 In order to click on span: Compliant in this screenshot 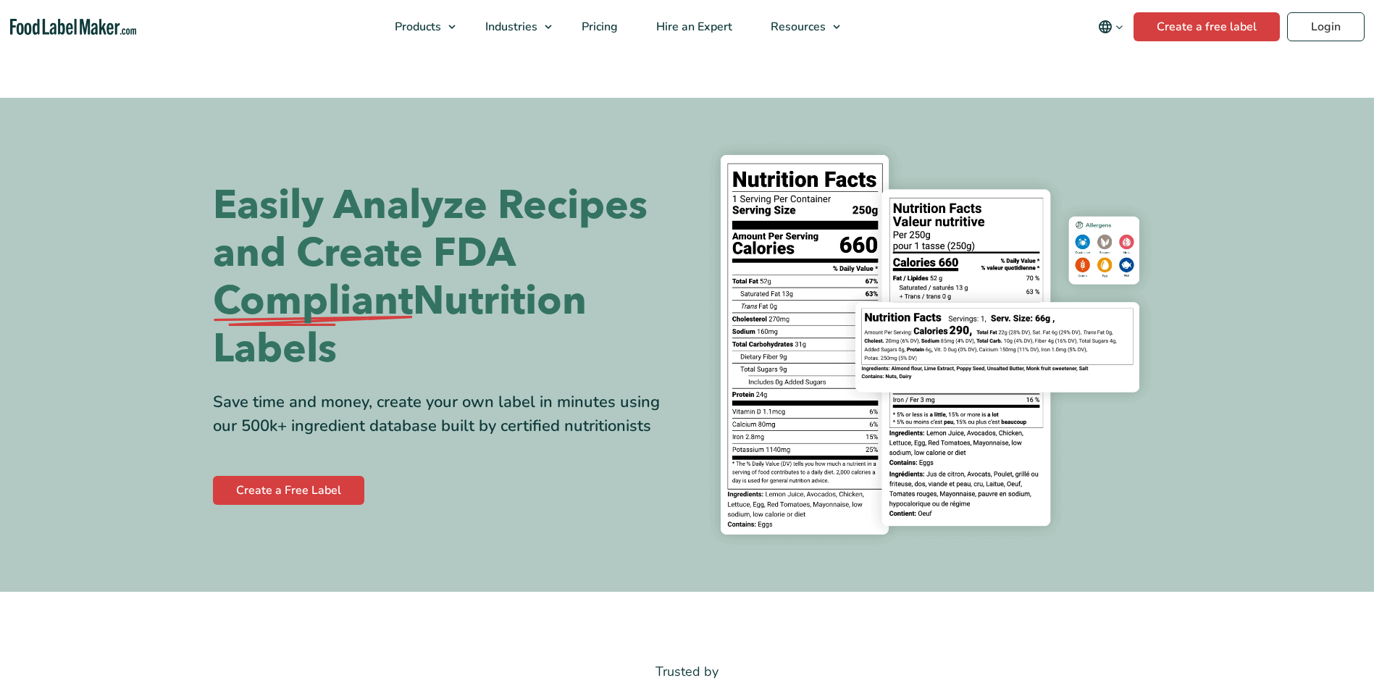, I will do `click(313, 301)`.